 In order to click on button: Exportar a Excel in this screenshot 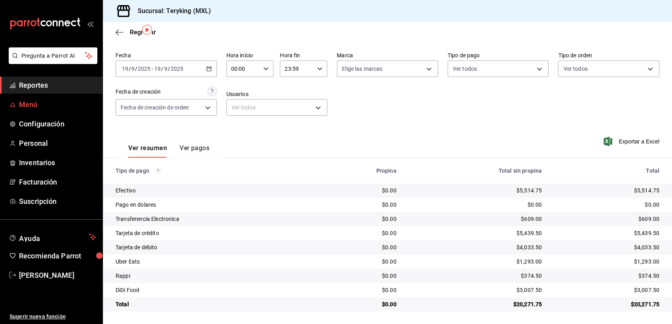, I will do `click(632, 142)`.